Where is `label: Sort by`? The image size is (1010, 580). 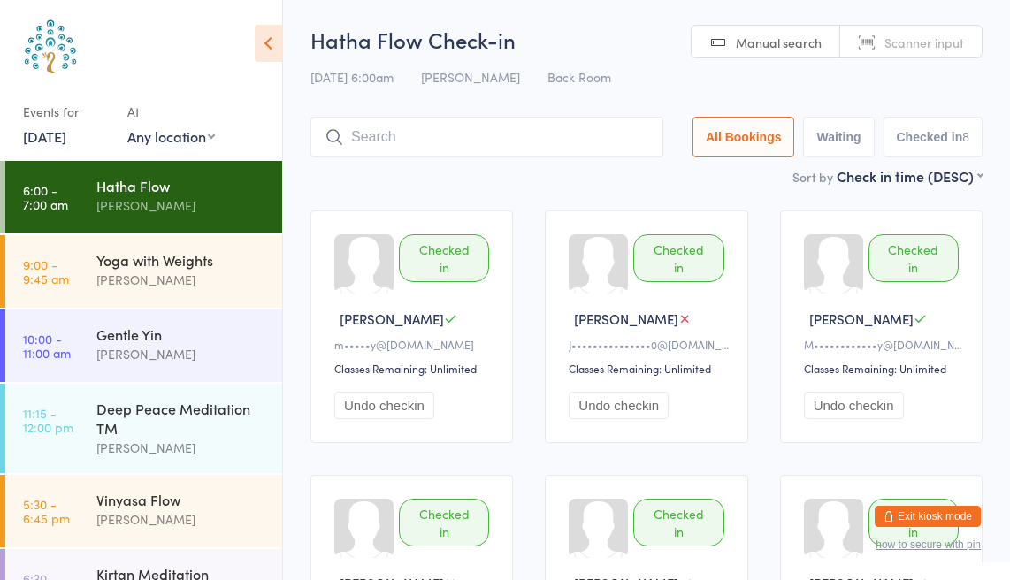
label: Sort by is located at coordinates (812, 177).